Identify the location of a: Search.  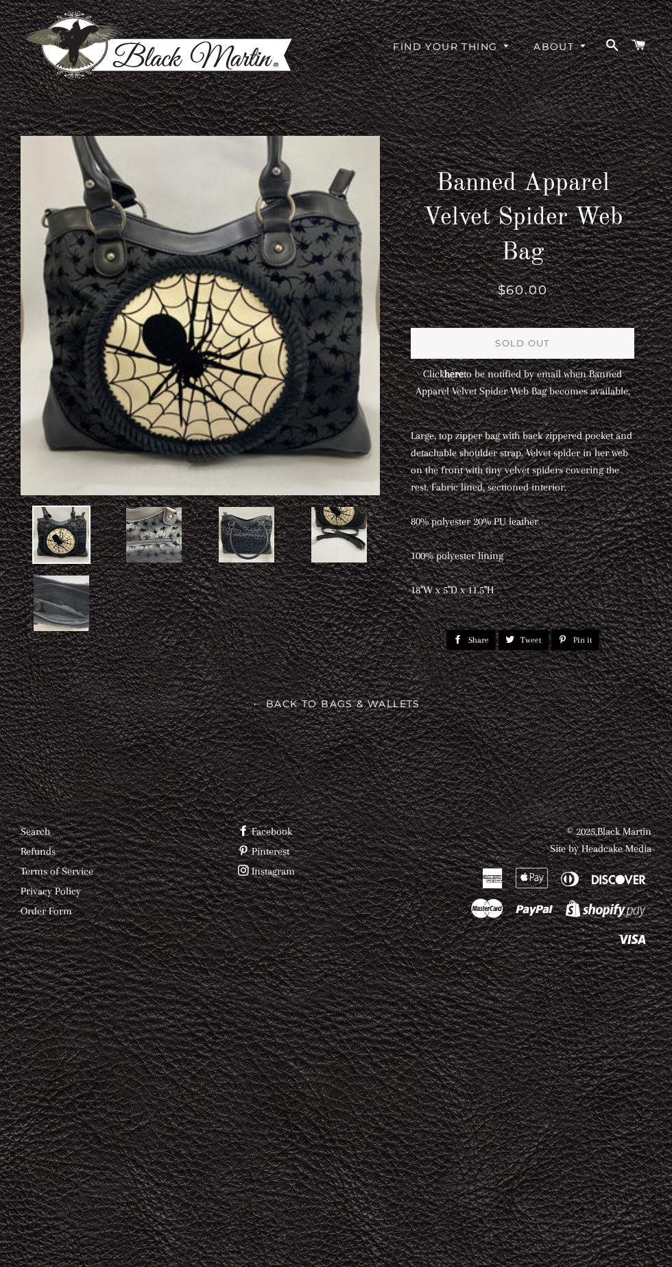
(35, 832).